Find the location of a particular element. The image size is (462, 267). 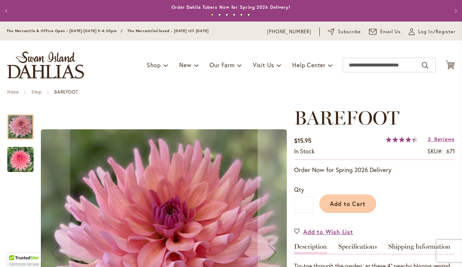

strong: SKU is located at coordinates (435, 151).